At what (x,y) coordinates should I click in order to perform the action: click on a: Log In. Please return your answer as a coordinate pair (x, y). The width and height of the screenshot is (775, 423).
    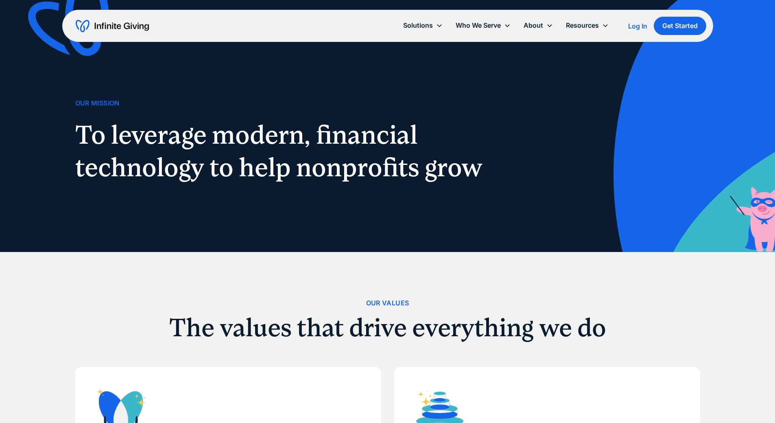
    Looking at the image, I should click on (638, 26).